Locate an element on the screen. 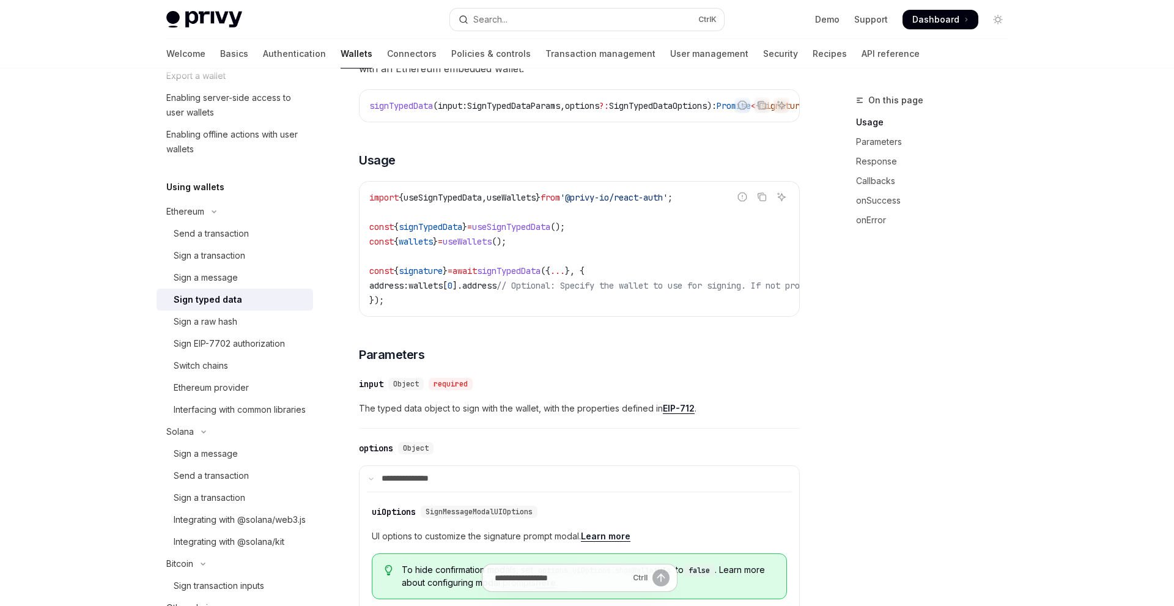 The image size is (1174, 606). button: Toggle Ethereum section is located at coordinates (235, 212).